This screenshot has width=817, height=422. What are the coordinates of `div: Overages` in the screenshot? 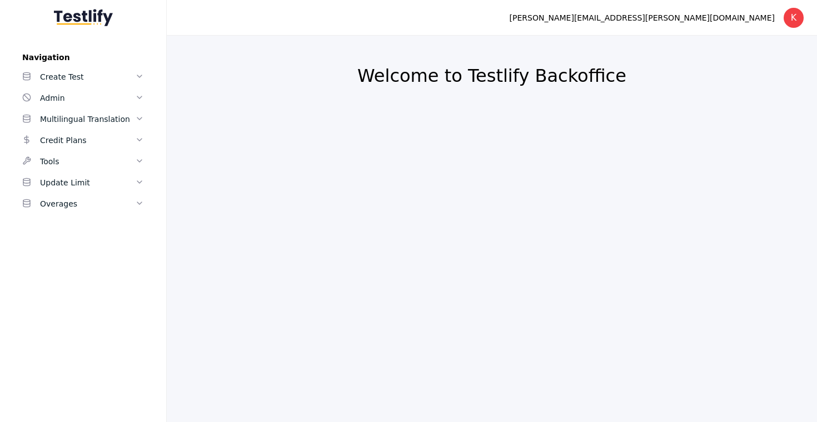 It's located at (87, 204).